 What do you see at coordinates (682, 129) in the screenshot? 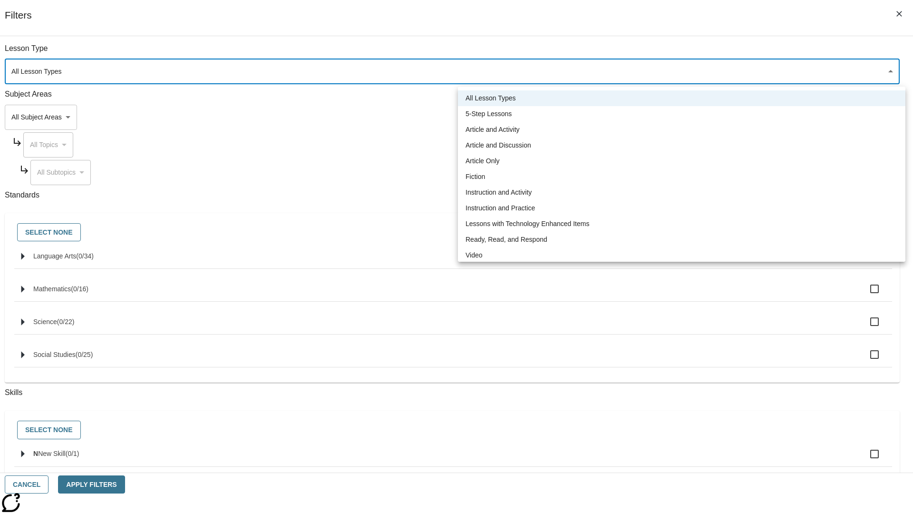
I see `li: Article and Activity` at bounding box center [682, 129].